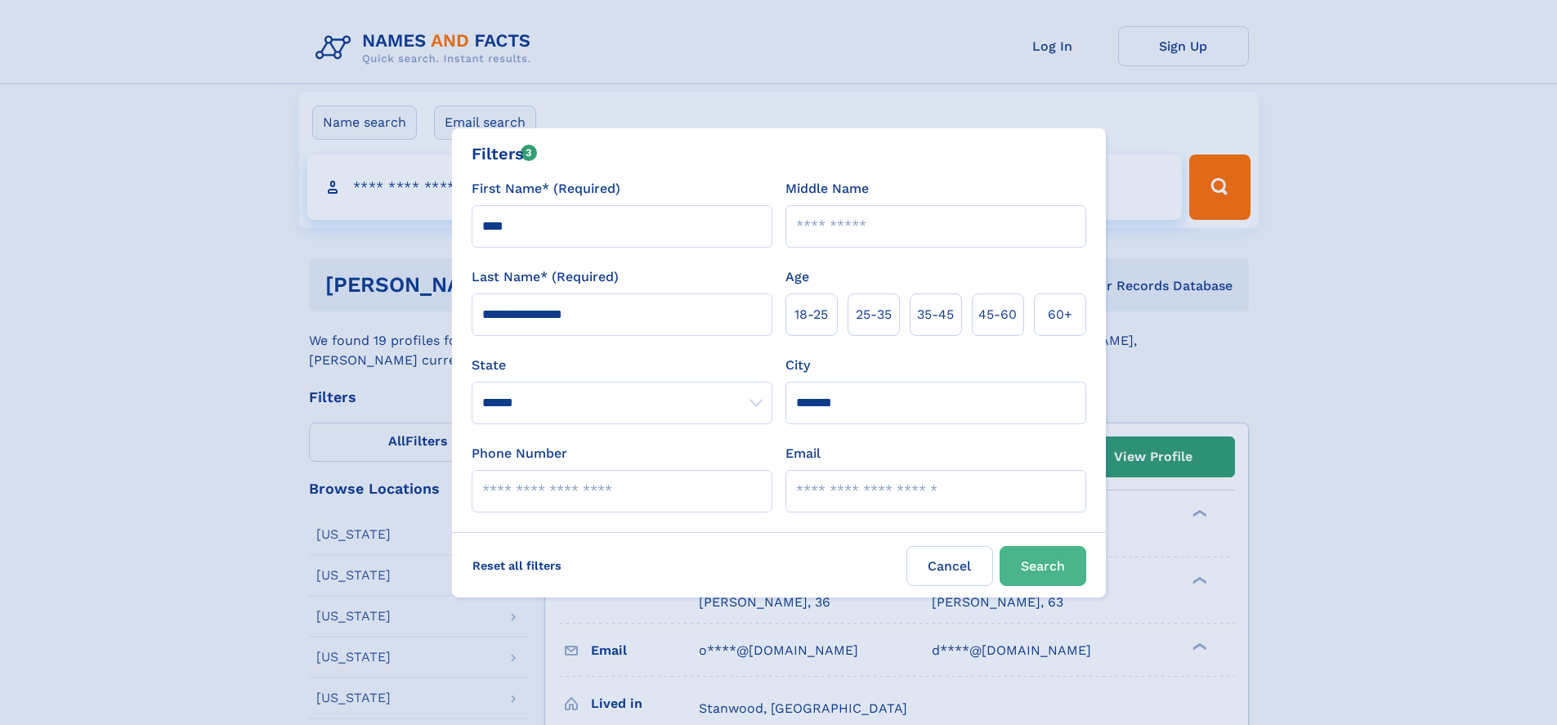 This screenshot has width=1557, height=725. Describe the element at coordinates (797, 277) in the screenshot. I see `label: Age` at that location.